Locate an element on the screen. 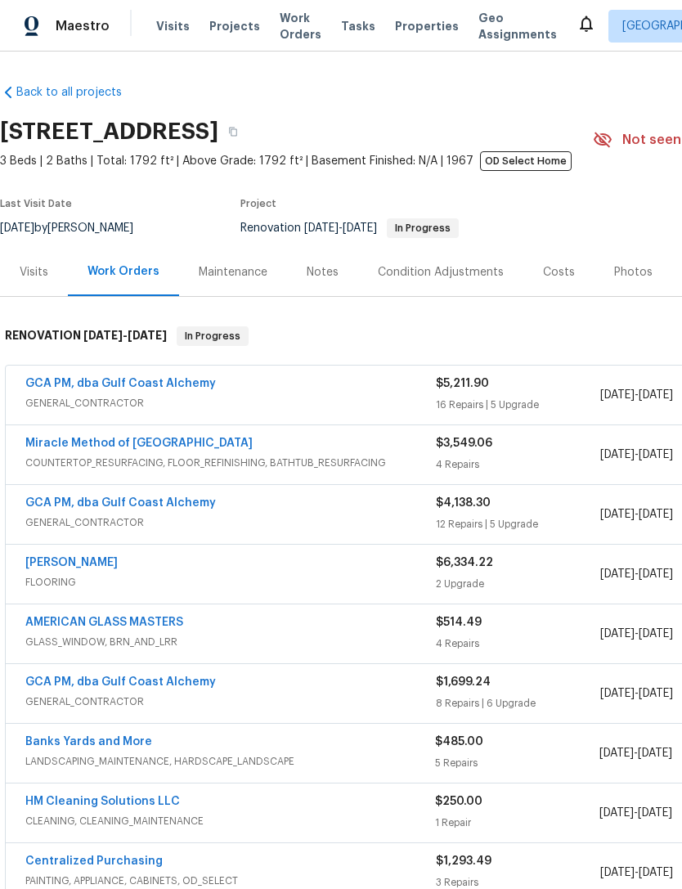  a: AMERICAN GLASS MASTERS is located at coordinates (104, 622).